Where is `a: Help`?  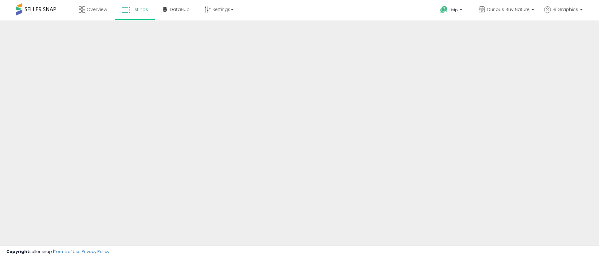
a: Help is located at coordinates (452, 11).